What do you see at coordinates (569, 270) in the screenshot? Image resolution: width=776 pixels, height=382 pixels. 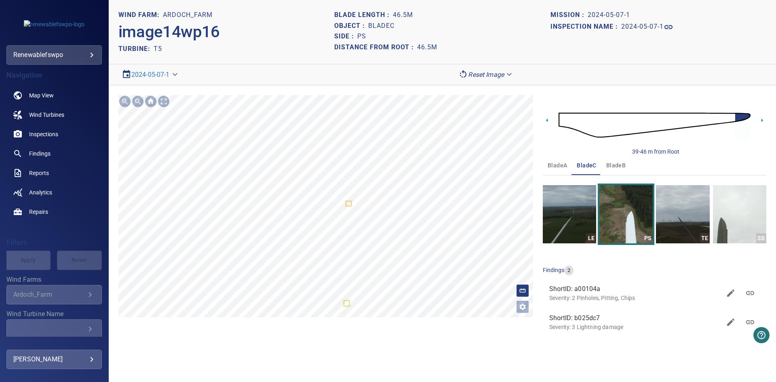 I see `span: 2` at bounding box center [569, 270].